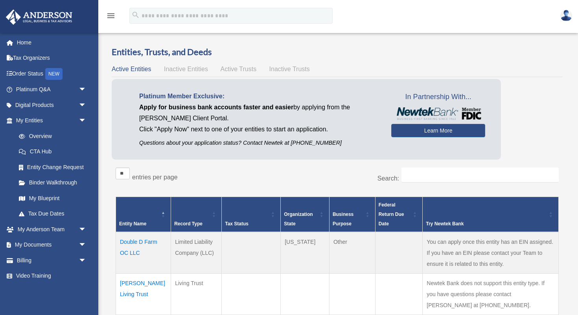 This screenshot has width=578, height=315. Describe the element at coordinates (143, 214) in the screenshot. I see `th: Entity Name: Activate to invert sorting` at that location.